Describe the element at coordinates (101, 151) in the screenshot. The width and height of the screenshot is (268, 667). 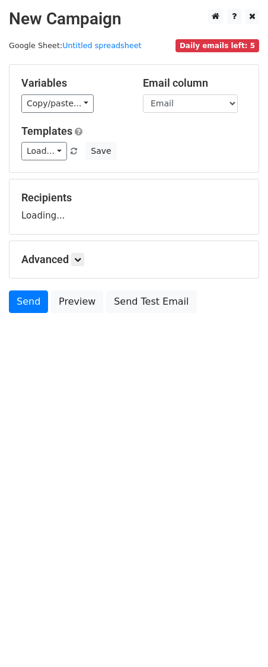
I see `button: Save` at that location.